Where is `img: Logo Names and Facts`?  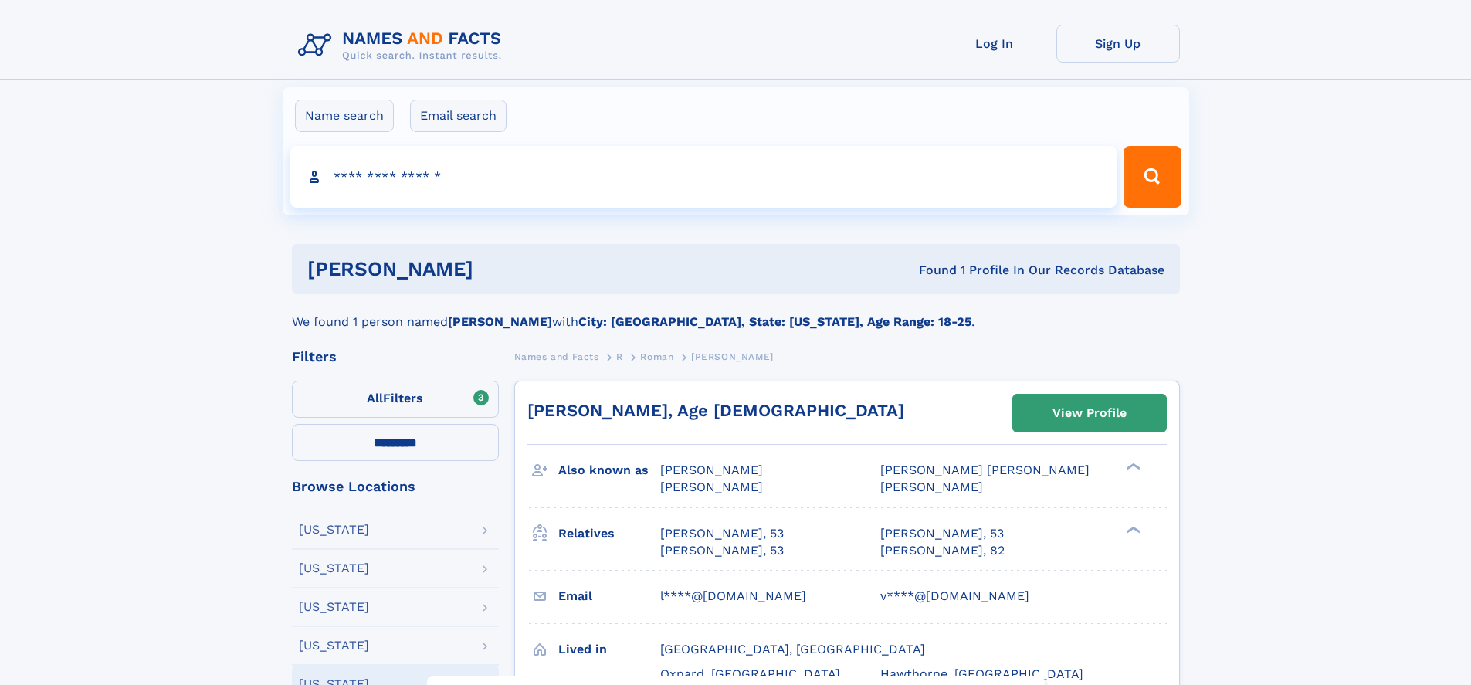
img: Logo Names and Facts is located at coordinates (403, 46).